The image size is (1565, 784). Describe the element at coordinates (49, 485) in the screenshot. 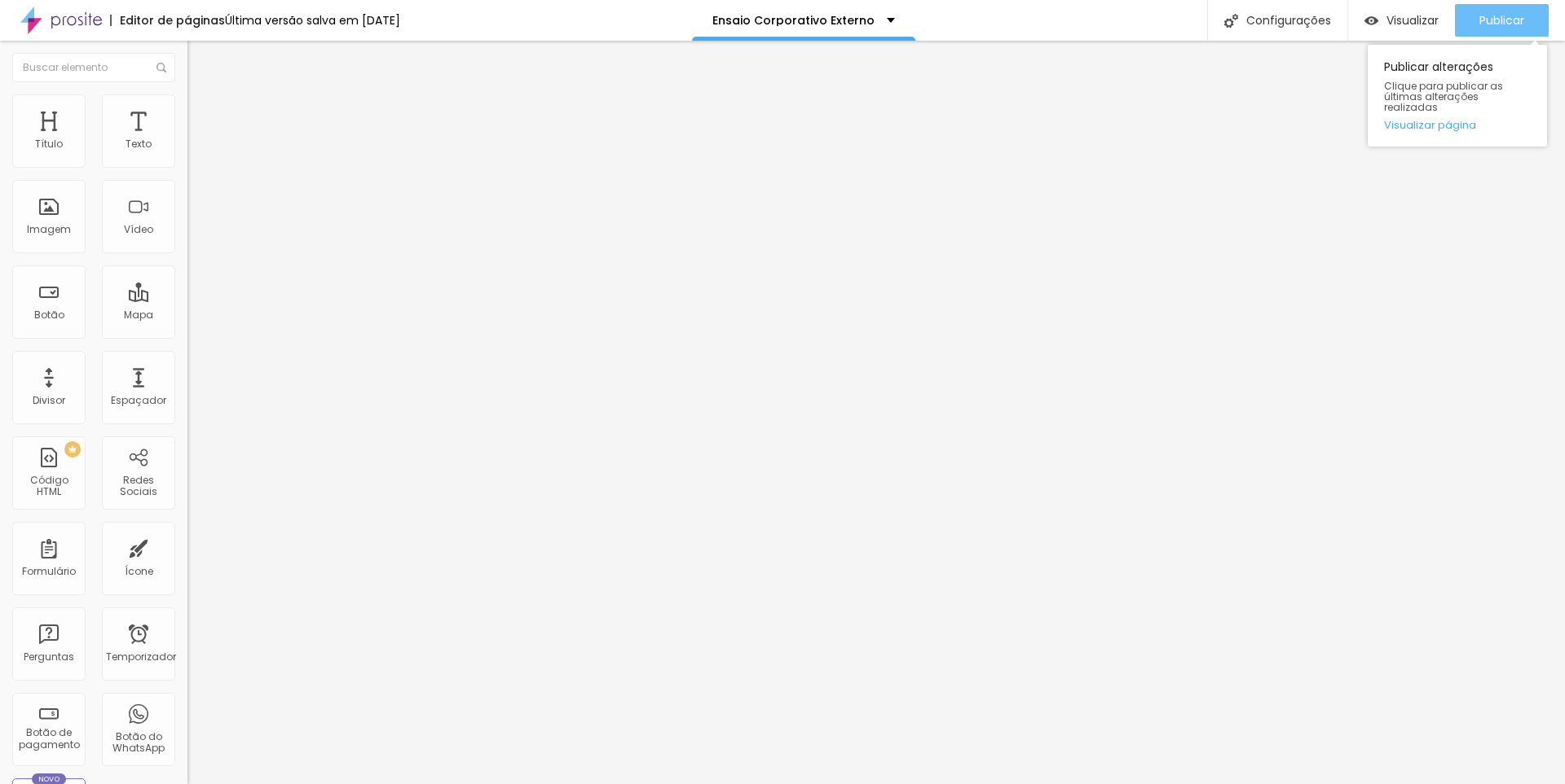

I see `font: Código HTML` at that location.